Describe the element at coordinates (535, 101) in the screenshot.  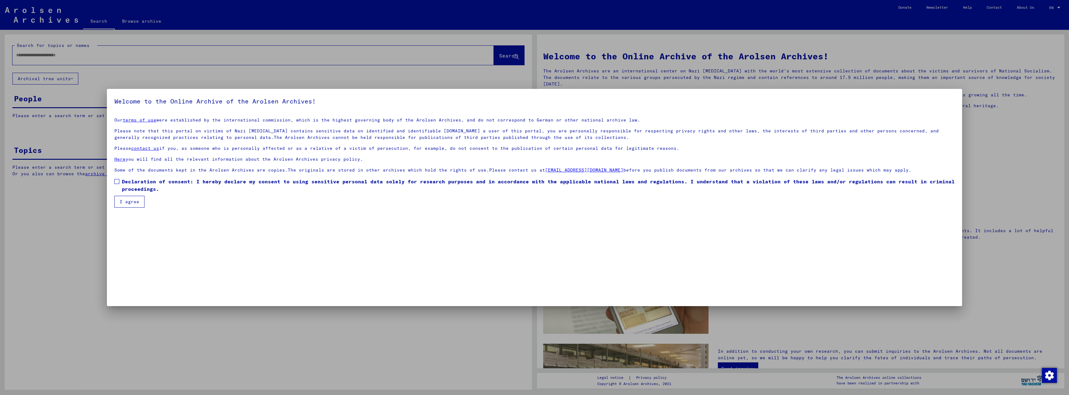
I see `h5: Welcome to the Online Archive of the Arolsen Archives!` at that location.